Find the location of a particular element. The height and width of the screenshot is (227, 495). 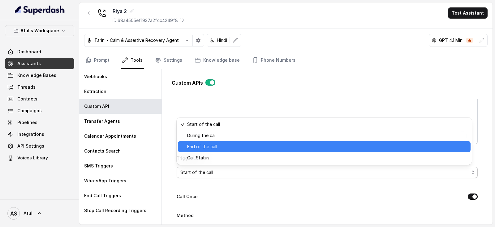

span: During the call is located at coordinates (327, 135).